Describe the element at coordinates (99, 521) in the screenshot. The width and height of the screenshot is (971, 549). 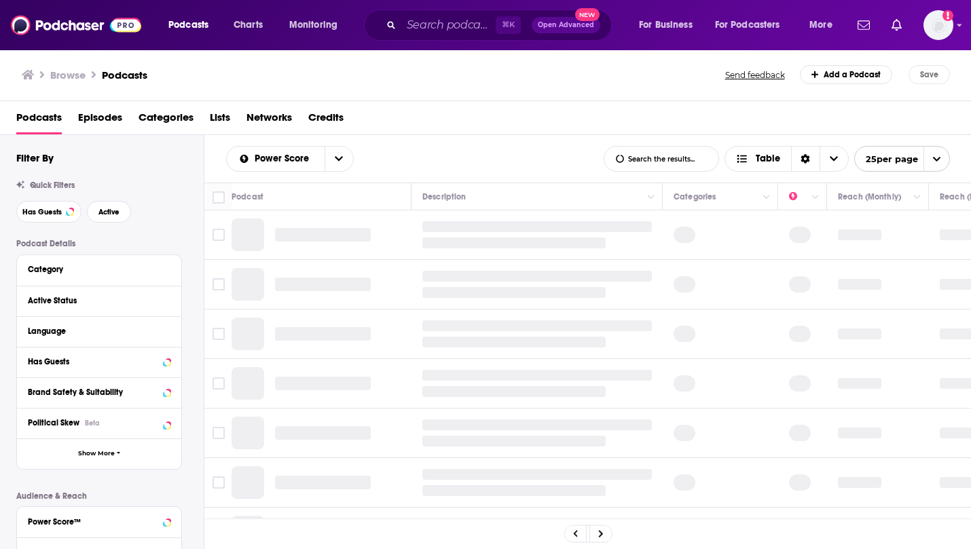
I see `button: Power Score™` at that location.